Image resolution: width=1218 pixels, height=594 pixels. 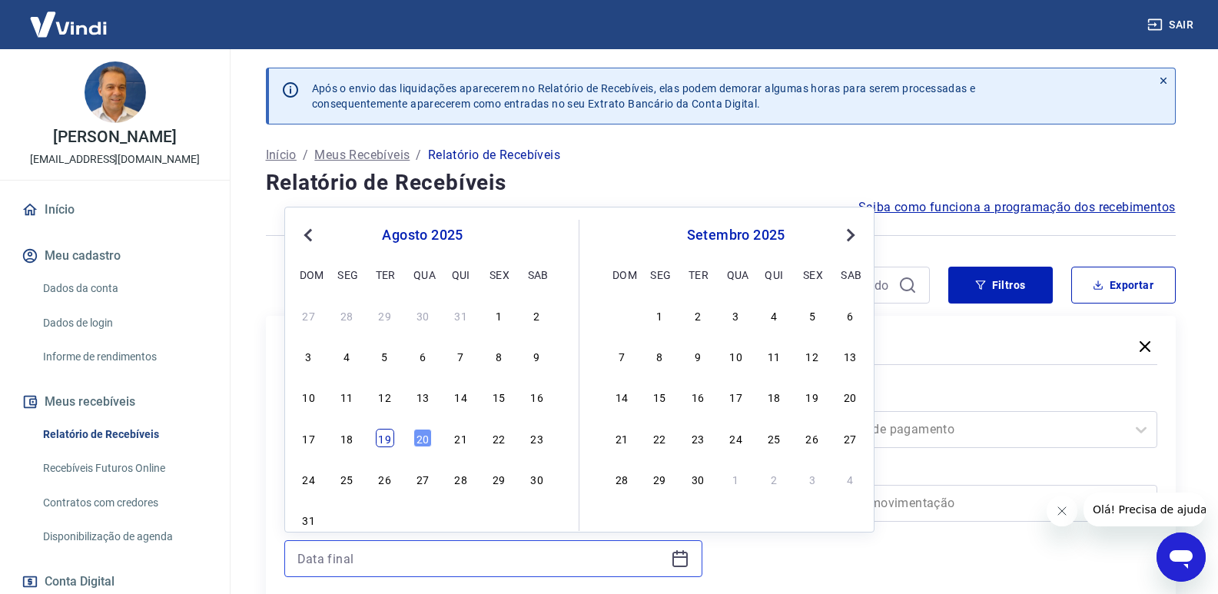 I want to click on button: Next Month, so click(x=850, y=235).